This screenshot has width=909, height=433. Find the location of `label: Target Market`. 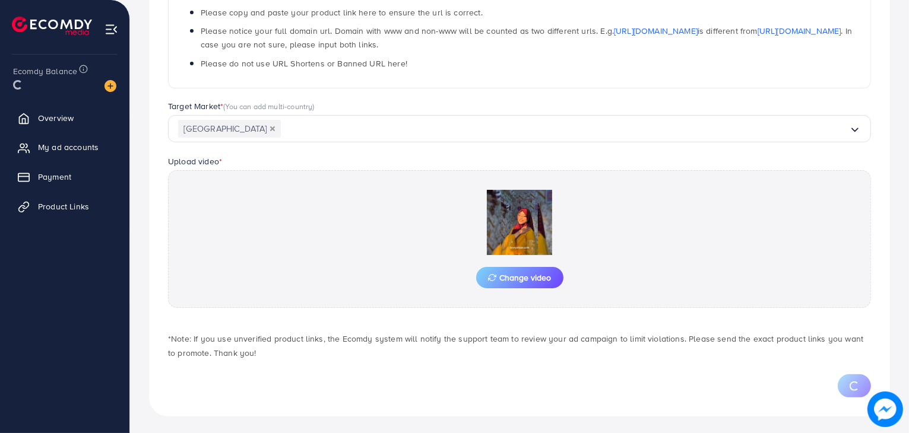

label: Target Market is located at coordinates (241, 106).